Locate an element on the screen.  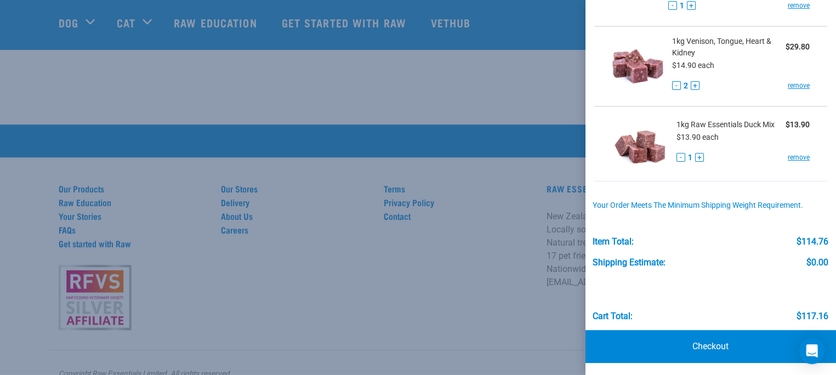
span: $14.90 each is located at coordinates (693, 65).